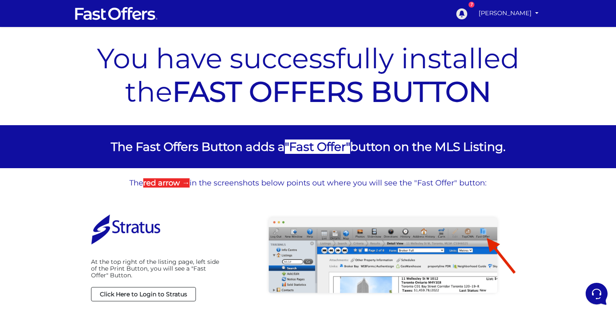  What do you see at coordinates (41, 51) in the screenshot?
I see `span: Your Conversations` at bounding box center [41, 51].